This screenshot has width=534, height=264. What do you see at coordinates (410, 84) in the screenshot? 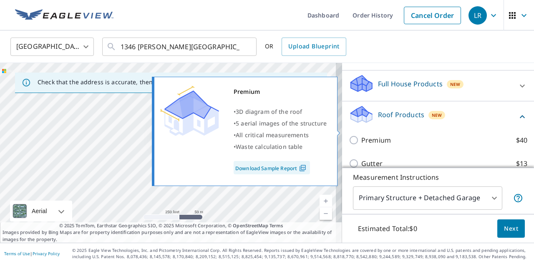
I see `p: Full House Products` at bounding box center [410, 84].